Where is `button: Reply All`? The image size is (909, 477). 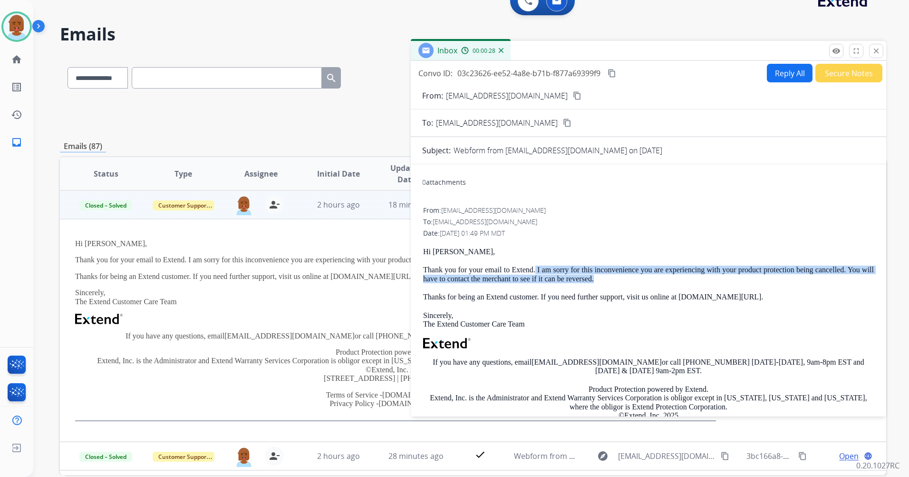 button: Reply All is located at coordinates (790, 73).